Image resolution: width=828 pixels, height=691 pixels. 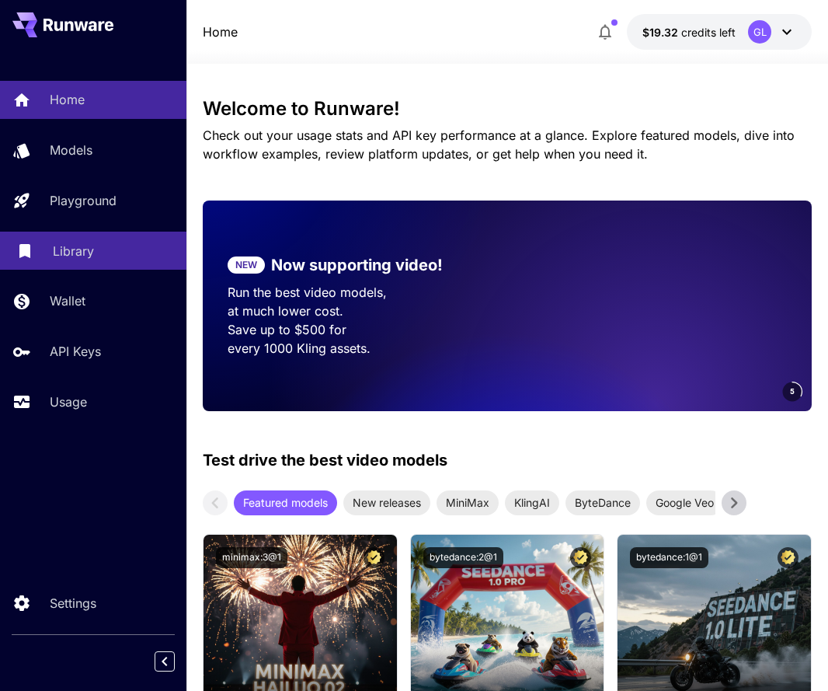 What do you see at coordinates (285, 502) in the screenshot?
I see `span: Featured models` at bounding box center [285, 502].